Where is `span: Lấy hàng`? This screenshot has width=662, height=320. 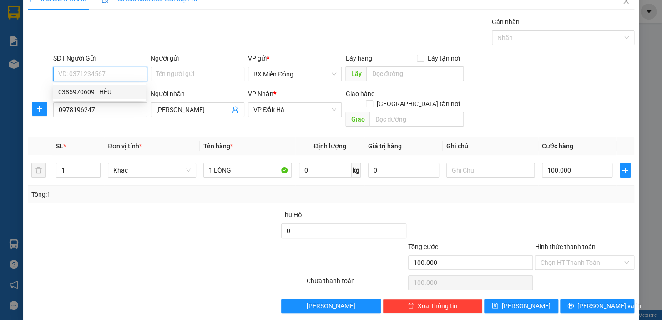
span: Lấy hàng is located at coordinates (359, 58).